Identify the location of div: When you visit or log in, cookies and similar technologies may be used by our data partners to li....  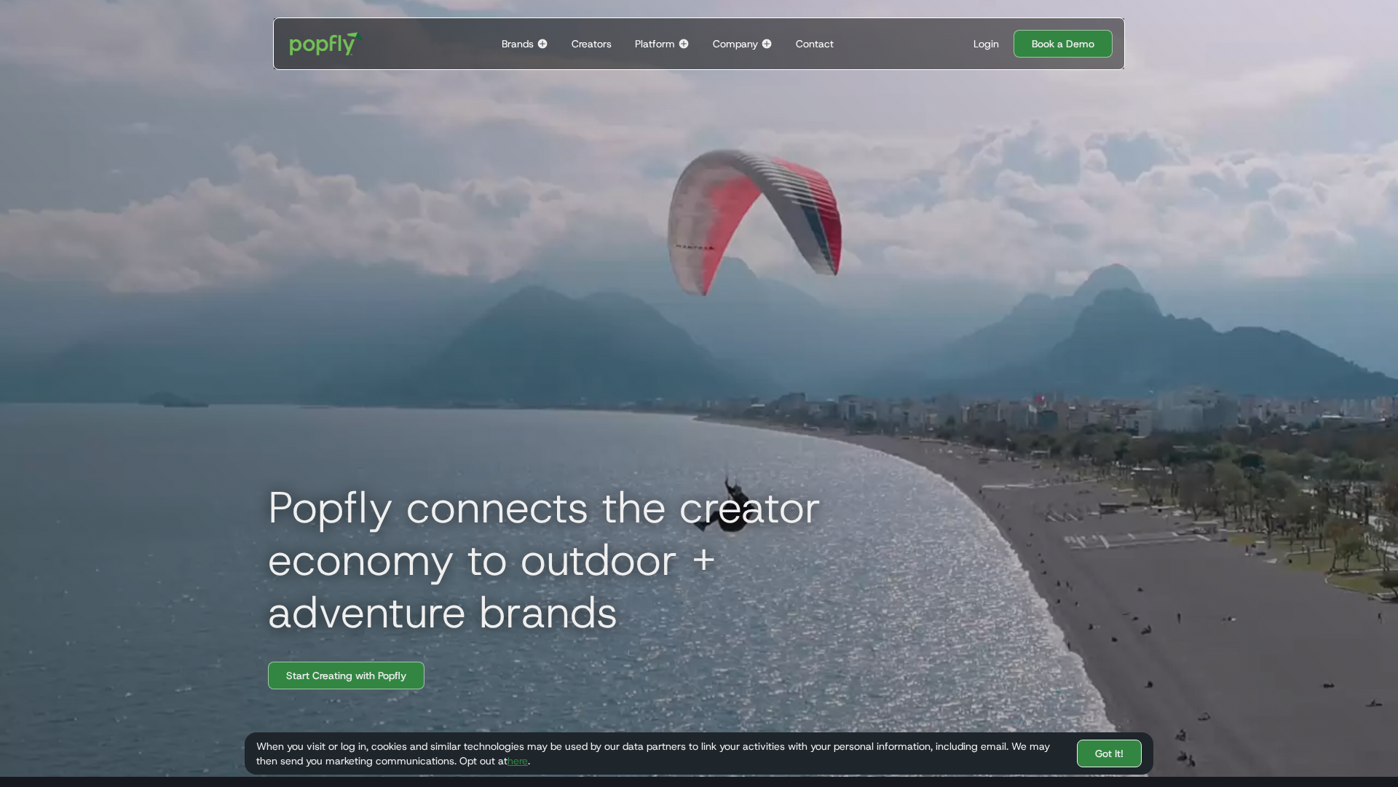
(661, 753).